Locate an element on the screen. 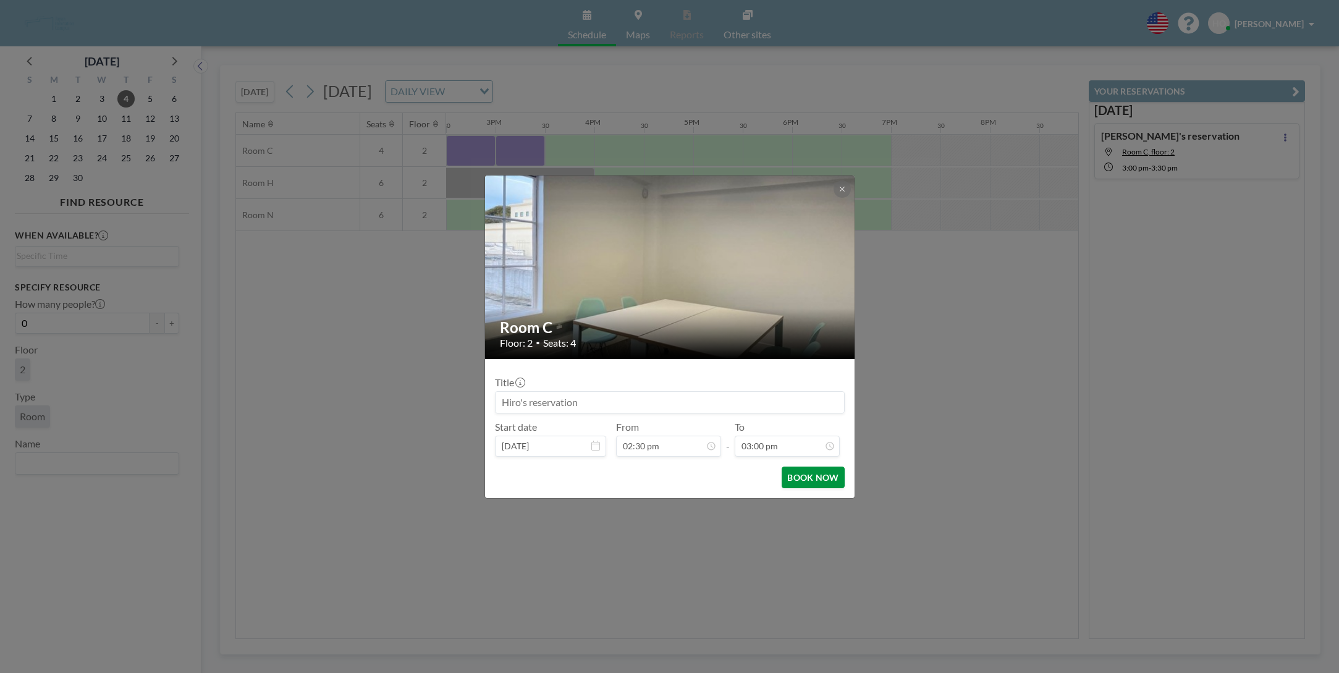 The image size is (1339, 673). label: Start date is located at coordinates (516, 427).